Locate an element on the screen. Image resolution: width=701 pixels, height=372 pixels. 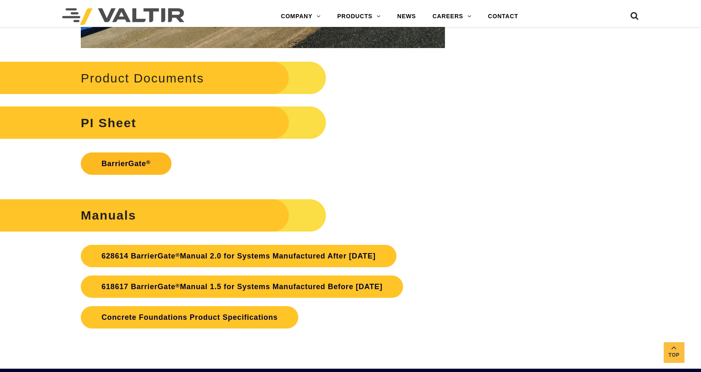
strong: PI Sheet is located at coordinates (109, 123).